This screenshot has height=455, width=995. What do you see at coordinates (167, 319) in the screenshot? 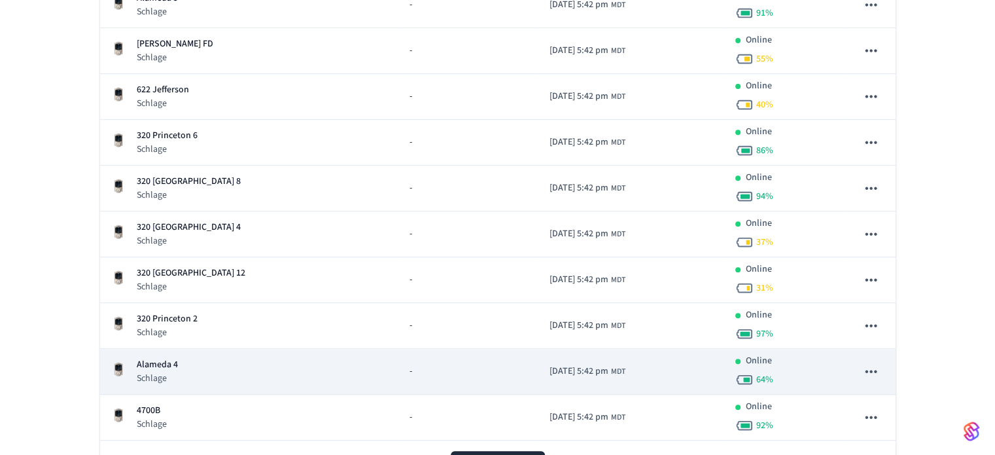
I see `p: 320 Princeton 2` at bounding box center [167, 319].